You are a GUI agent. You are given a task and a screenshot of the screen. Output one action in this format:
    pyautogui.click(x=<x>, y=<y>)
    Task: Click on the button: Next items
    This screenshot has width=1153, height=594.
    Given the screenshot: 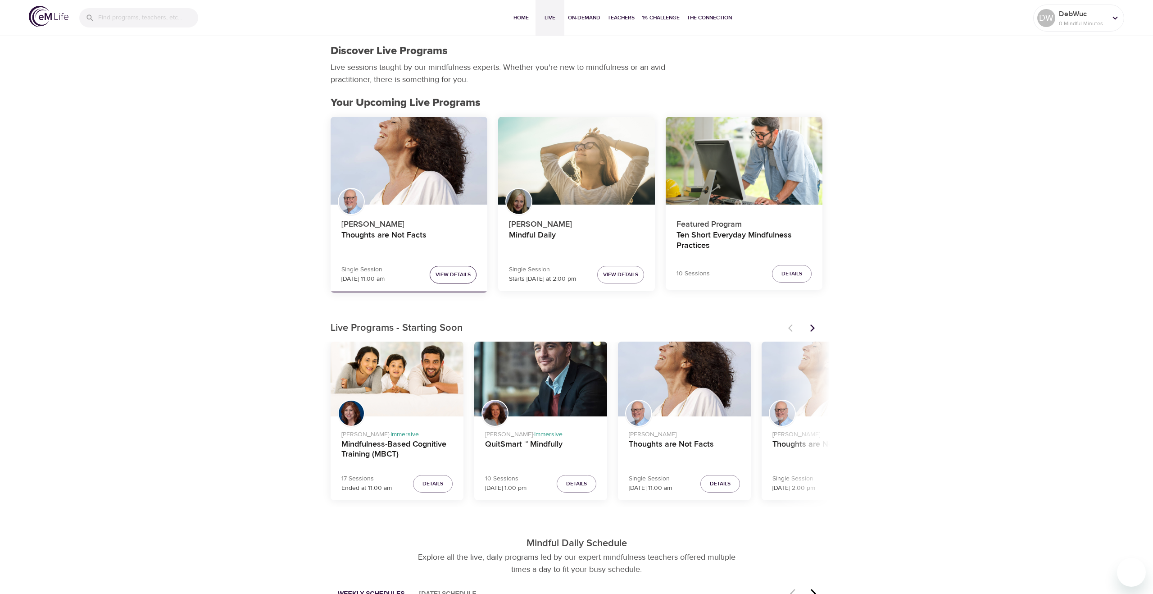 What is the action you would take?
    pyautogui.click(x=813, y=328)
    